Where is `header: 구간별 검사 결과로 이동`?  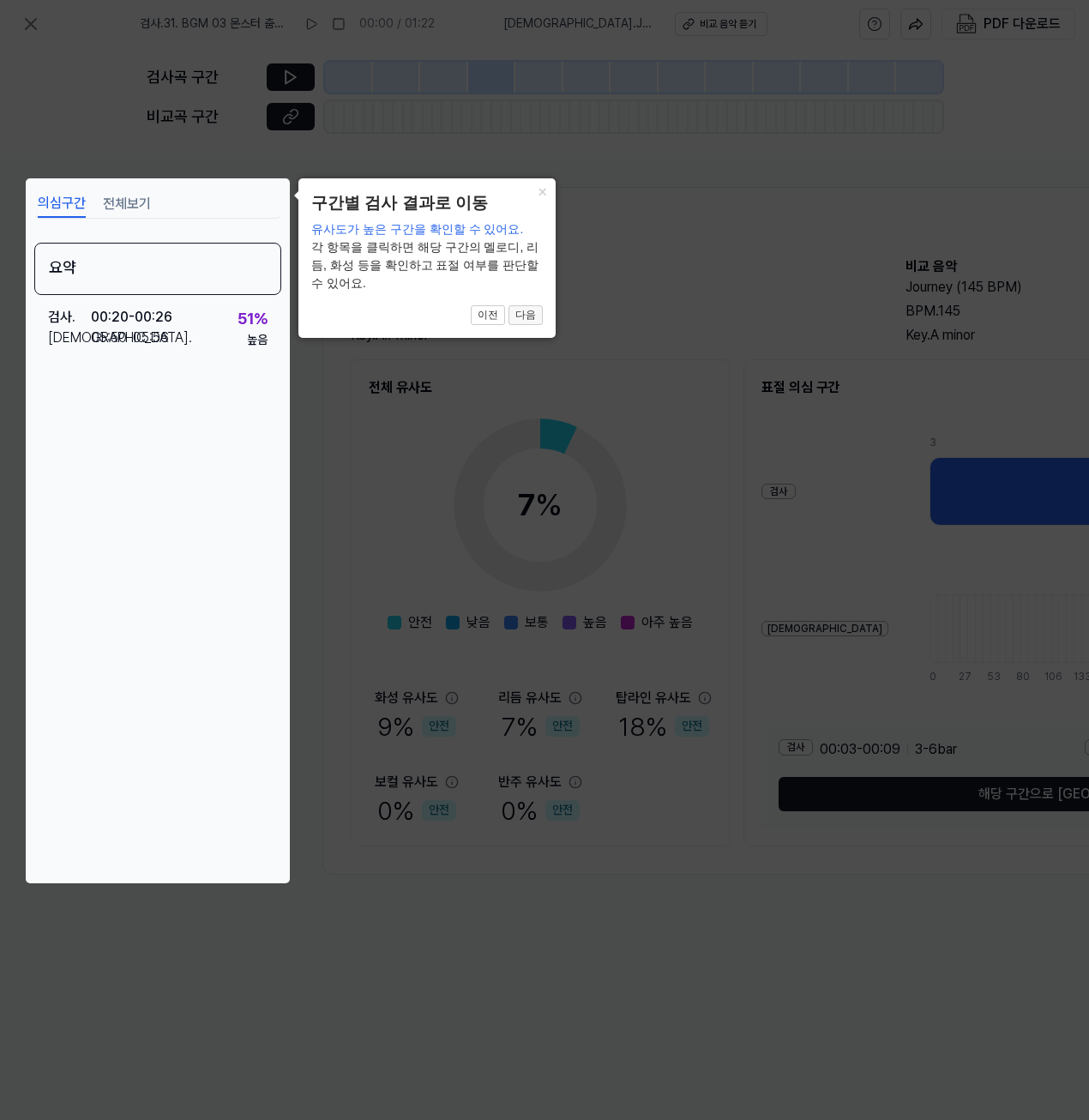
header: 구간별 검사 결과로 이동 is located at coordinates (427, 203).